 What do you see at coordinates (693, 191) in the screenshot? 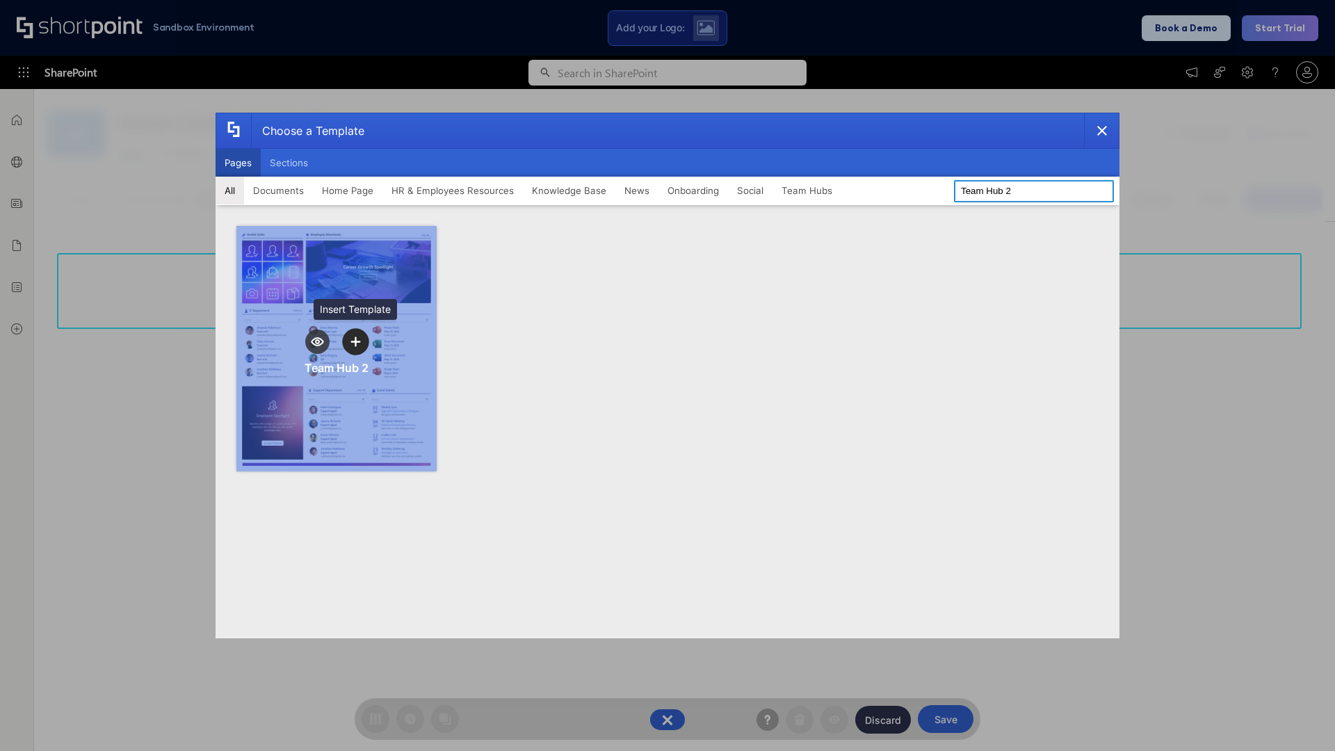
I see `button: Onboarding` at bounding box center [693, 191].